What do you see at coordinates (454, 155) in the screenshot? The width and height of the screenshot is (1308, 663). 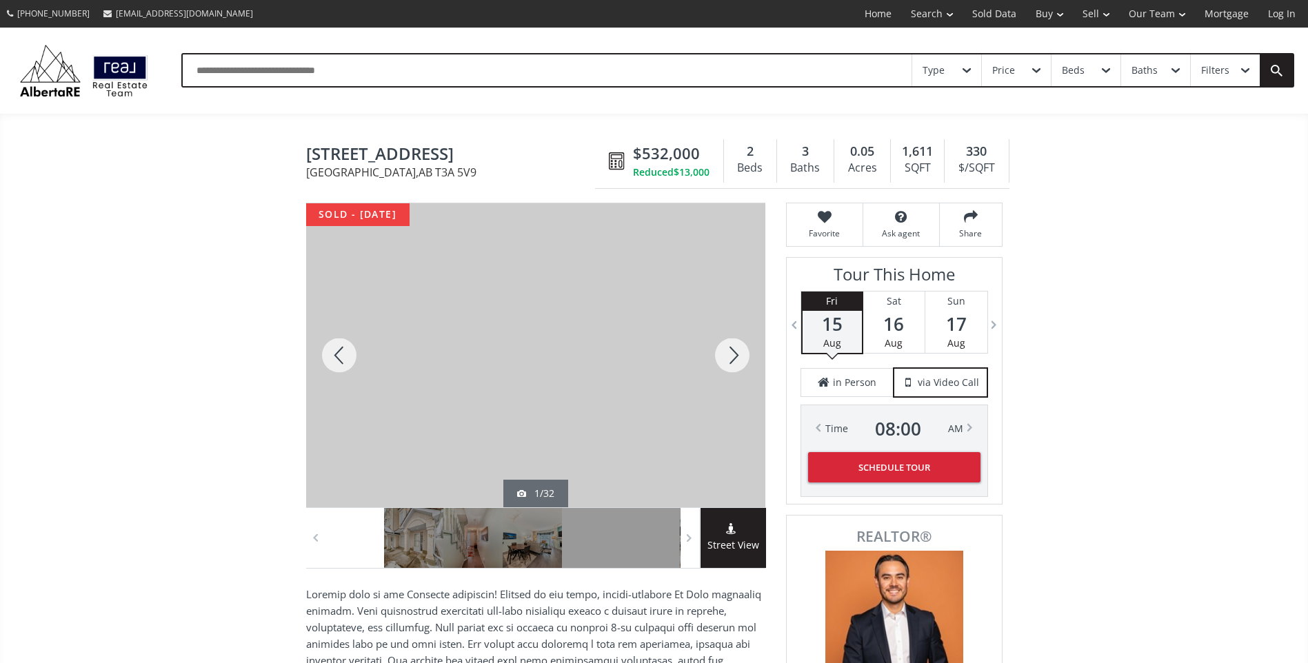 I see `span: 79 Hamptons Link NW` at bounding box center [454, 155].